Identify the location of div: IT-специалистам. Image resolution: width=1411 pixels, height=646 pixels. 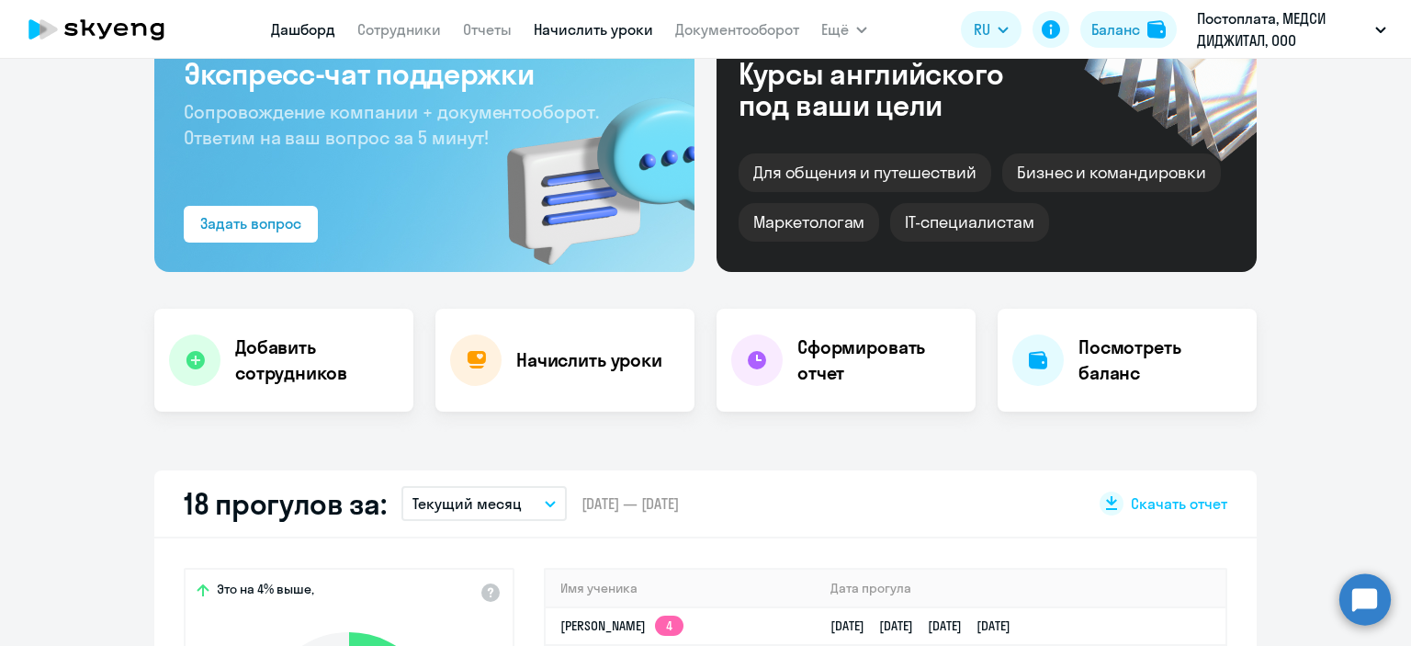
(969, 222).